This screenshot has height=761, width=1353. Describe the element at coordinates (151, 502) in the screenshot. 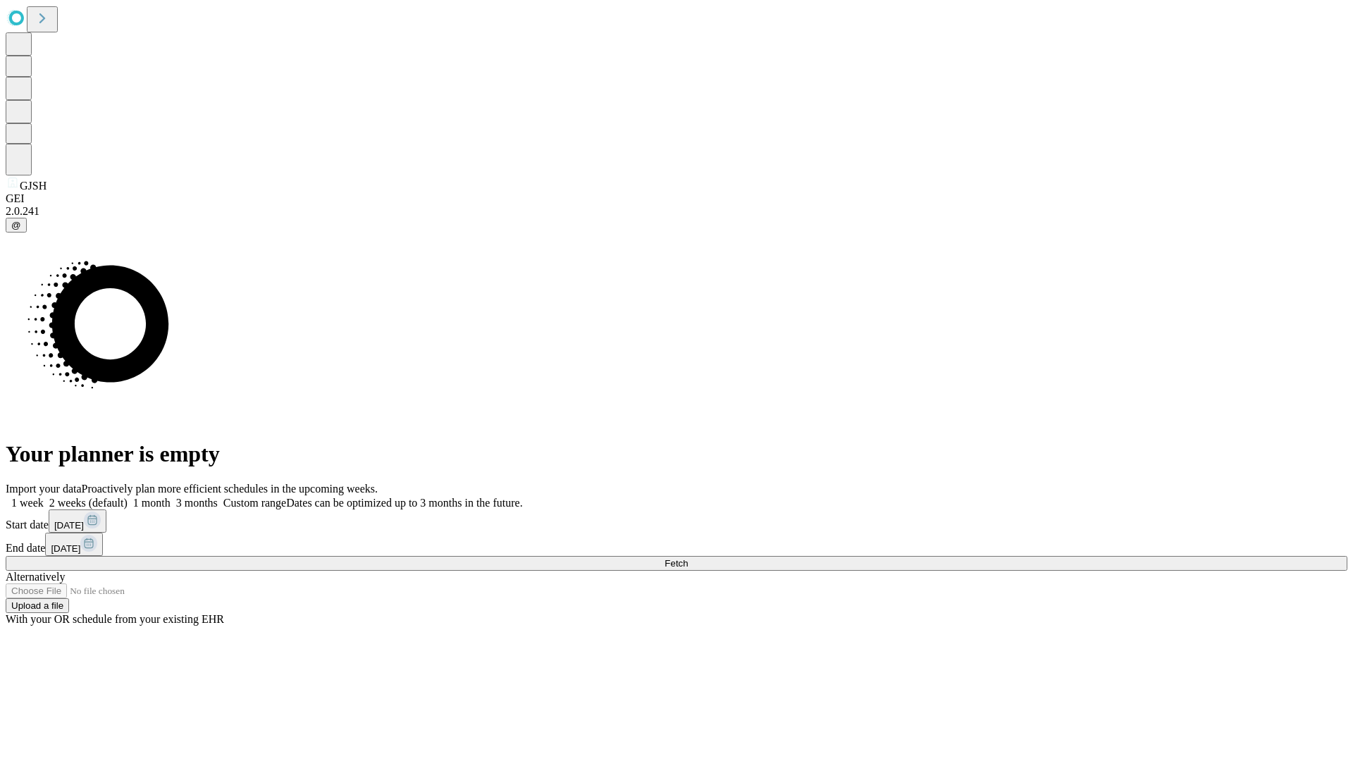

I see `span: 1 month` at that location.